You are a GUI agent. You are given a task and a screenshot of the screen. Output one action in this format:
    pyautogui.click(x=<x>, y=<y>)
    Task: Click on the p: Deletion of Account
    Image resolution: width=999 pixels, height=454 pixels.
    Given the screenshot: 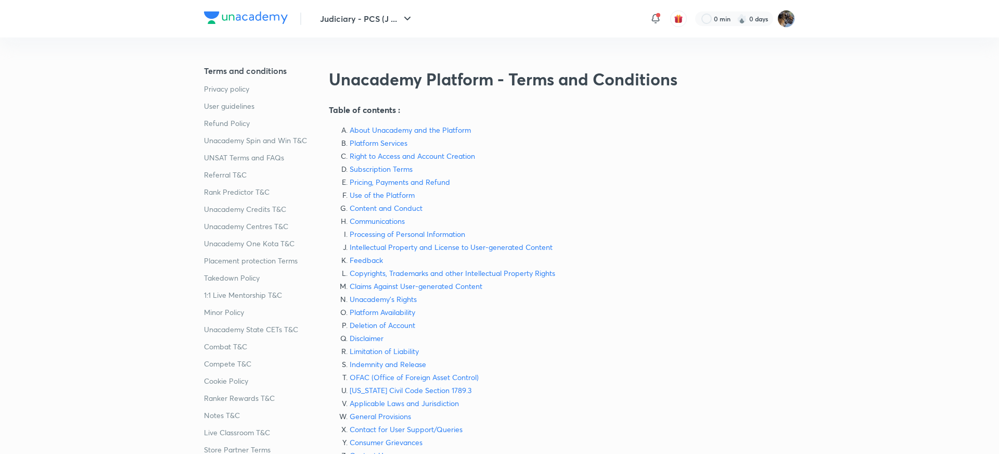 What is the action you would take?
    pyautogui.click(x=572, y=325)
    